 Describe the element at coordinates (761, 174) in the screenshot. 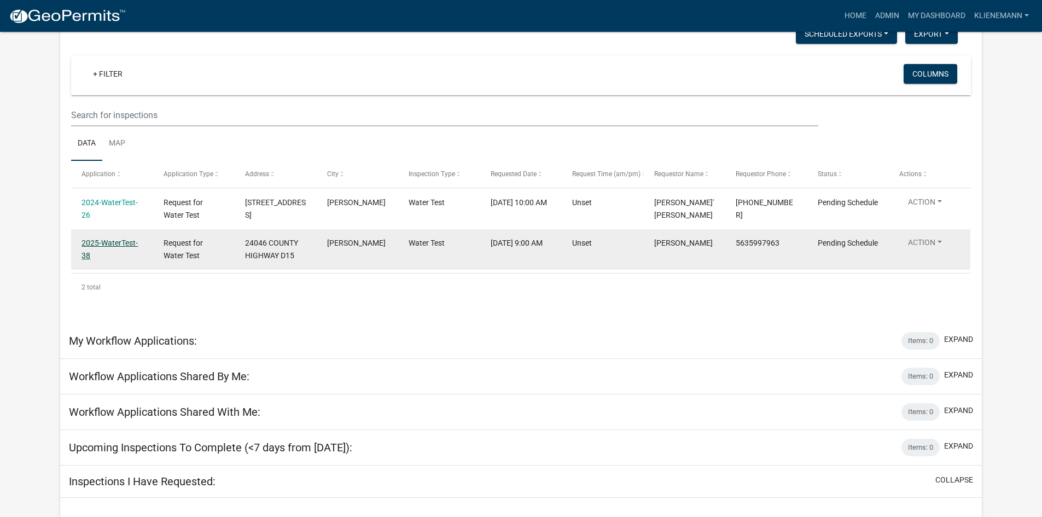

I see `span: Requestor Phone` at that location.